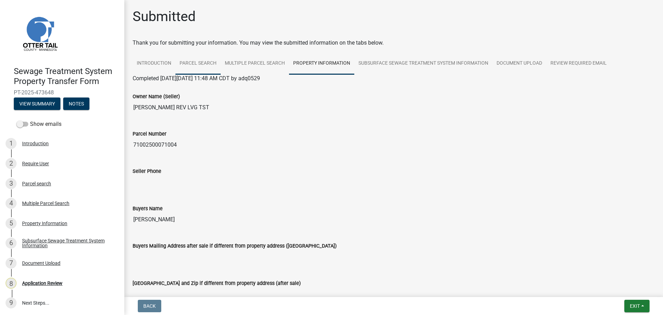  I want to click on wm-modal-confirm: Notes, so click(76, 104).